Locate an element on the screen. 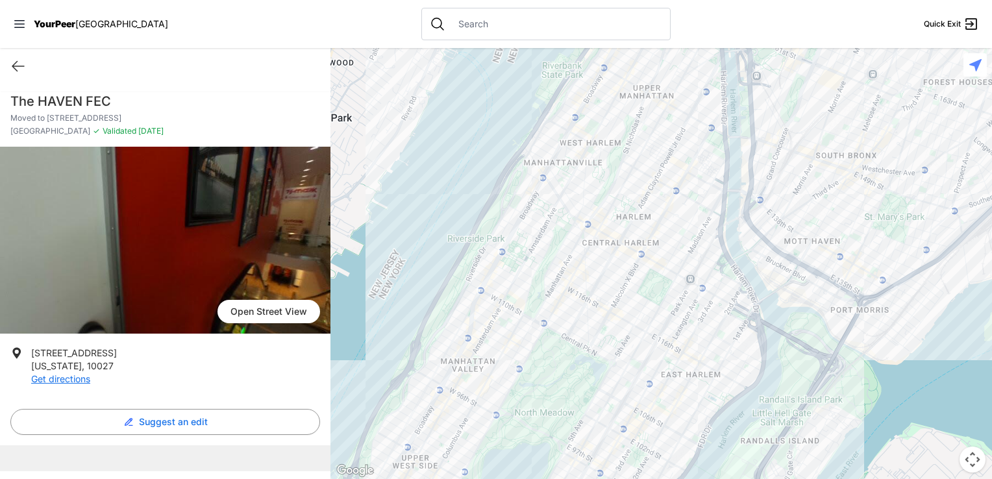 This screenshot has width=992, height=479. a: Quick Exit is located at coordinates (951, 24).